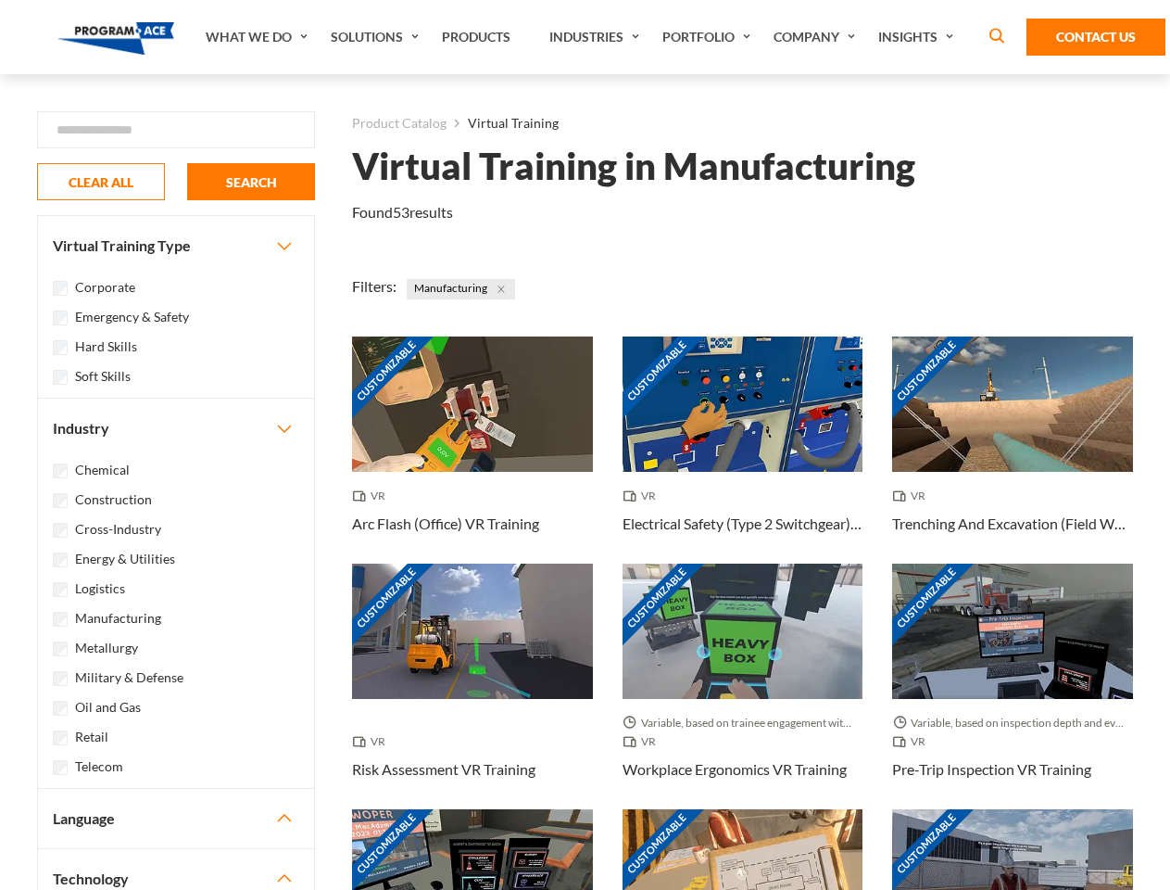 This screenshot has width=1170, height=890. What do you see at coordinates (102, 470) in the screenshot?
I see `label: Chemical` at bounding box center [102, 470].